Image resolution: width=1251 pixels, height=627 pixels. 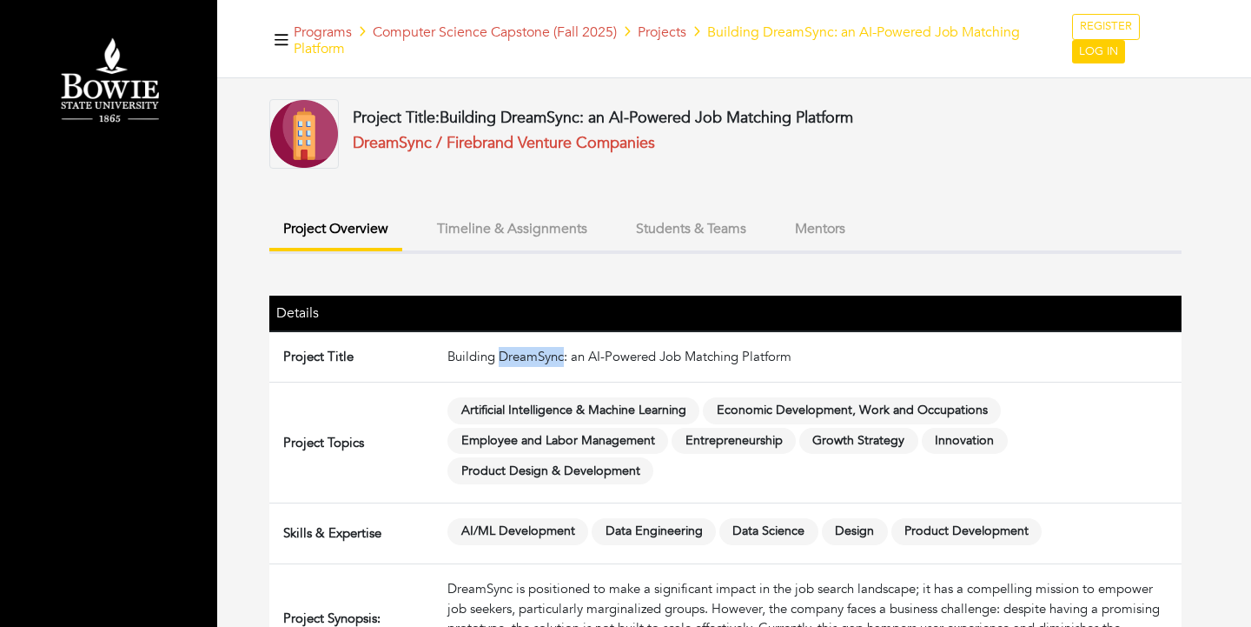 What do you see at coordinates (769, 531) in the screenshot?
I see `span: Data Science` at bounding box center [769, 531].